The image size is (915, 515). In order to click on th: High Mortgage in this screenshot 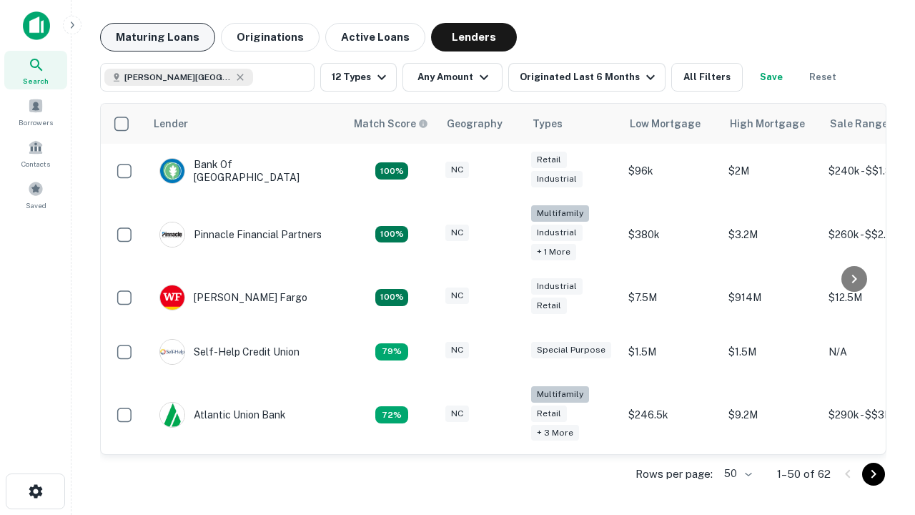, I will do `click(771, 124)`.